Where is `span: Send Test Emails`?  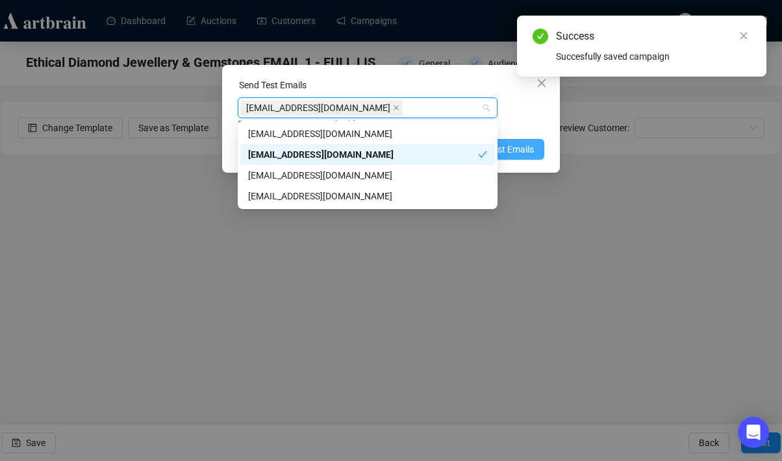 span: Send Test Emails is located at coordinates (500, 149).